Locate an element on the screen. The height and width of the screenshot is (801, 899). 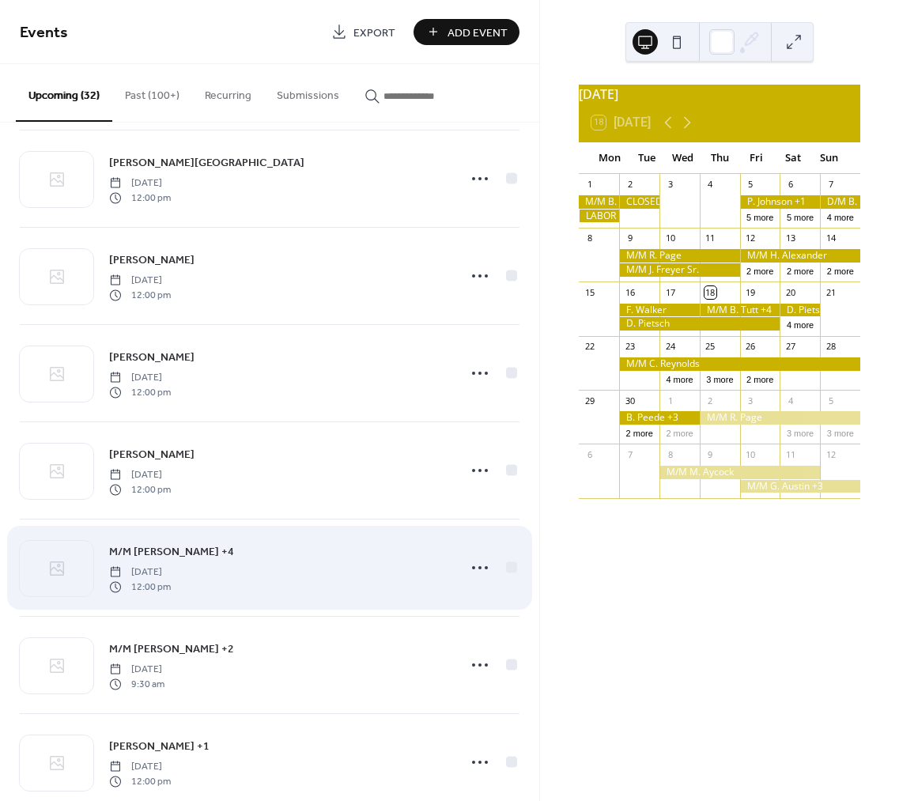
div: M/M B. Tutt +4 is located at coordinates (740, 310).